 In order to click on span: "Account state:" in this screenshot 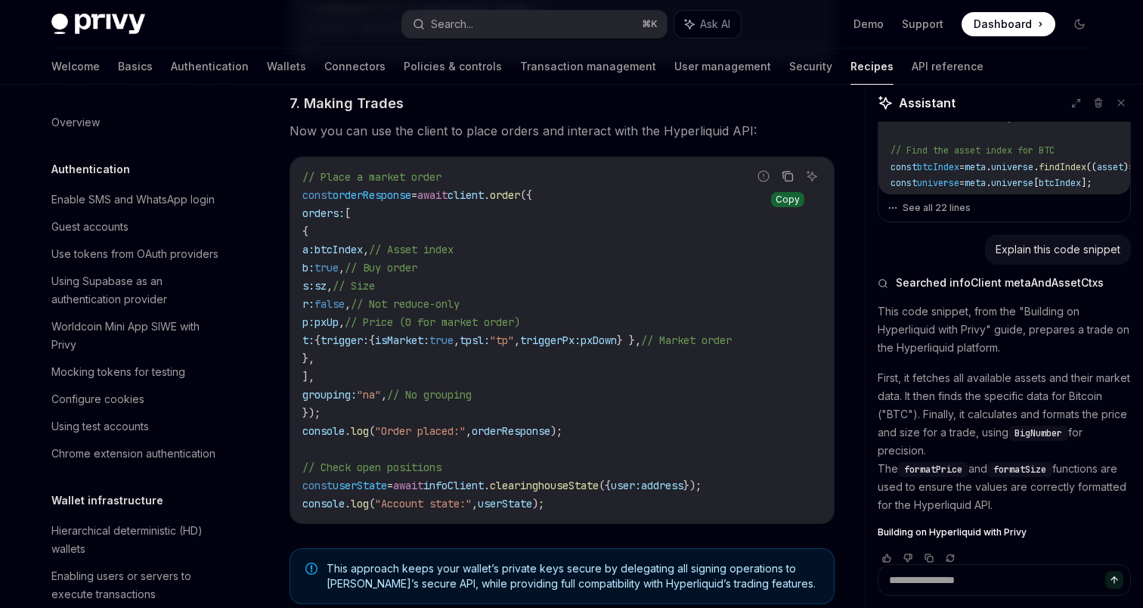, I will do `click(423, 503)`.